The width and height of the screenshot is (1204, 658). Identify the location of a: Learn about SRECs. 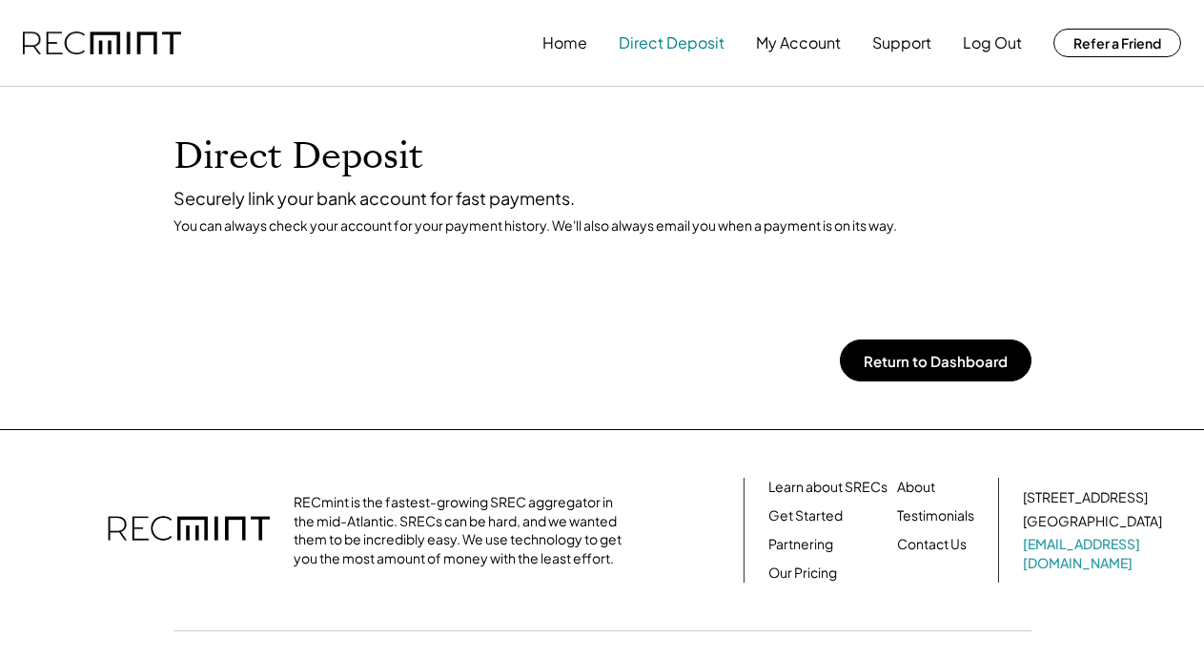
(827, 487).